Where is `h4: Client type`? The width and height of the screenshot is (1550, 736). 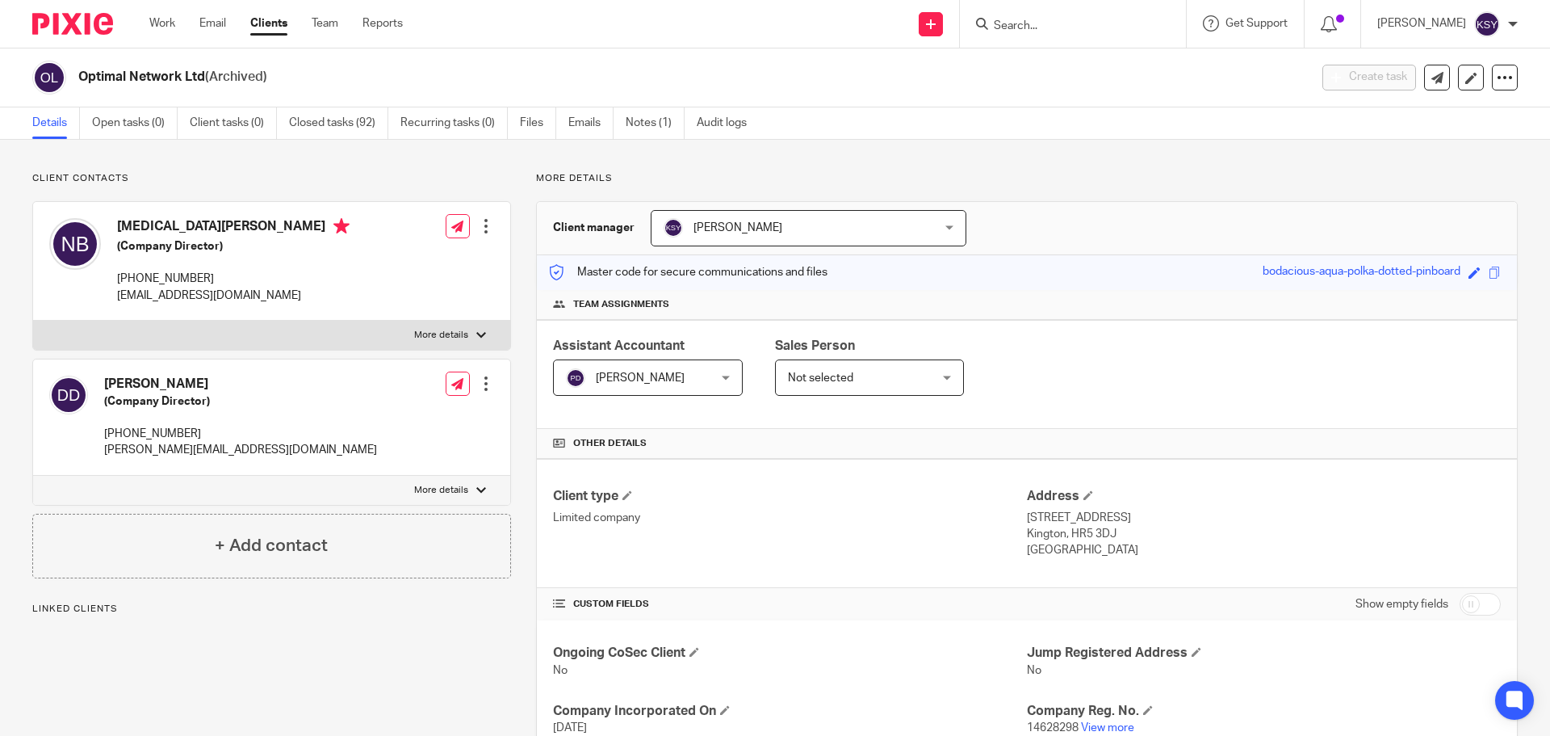
h4: Client type is located at coordinates (790, 496).